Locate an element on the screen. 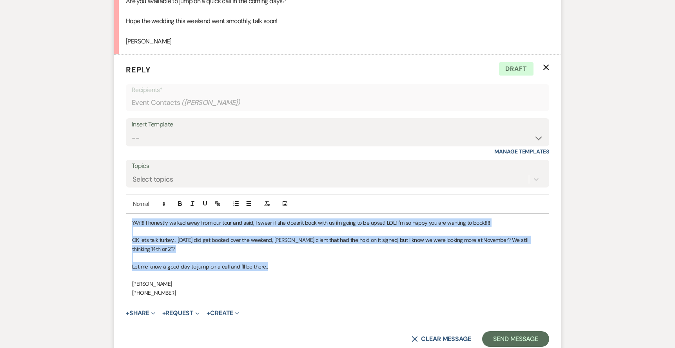 This screenshot has width=675, height=348. a: Manage Templates is located at coordinates (522, 152).